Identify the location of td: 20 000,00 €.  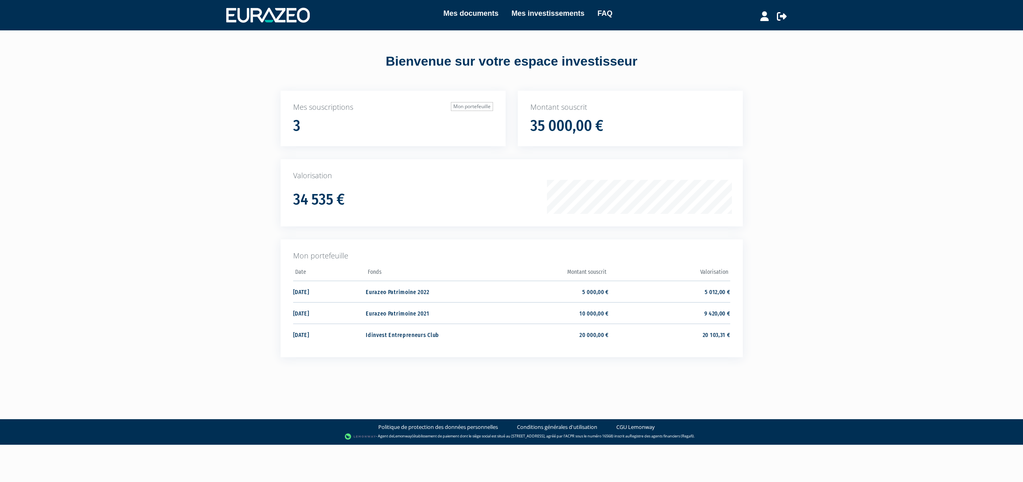
(548, 334).